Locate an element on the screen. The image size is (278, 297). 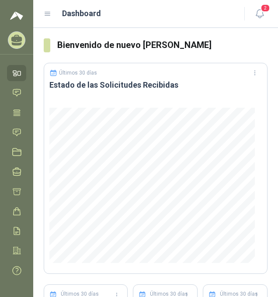
p: Últimos 30 días is located at coordinates (78, 73).